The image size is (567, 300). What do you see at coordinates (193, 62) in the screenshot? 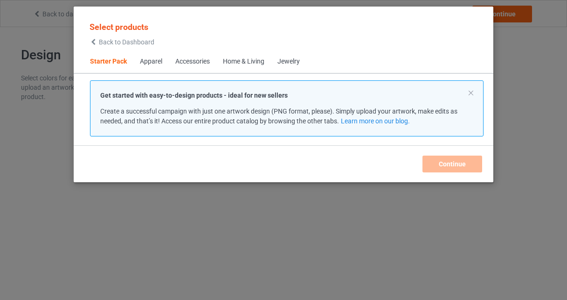
I see `div: Accessories` at bounding box center [193, 62].